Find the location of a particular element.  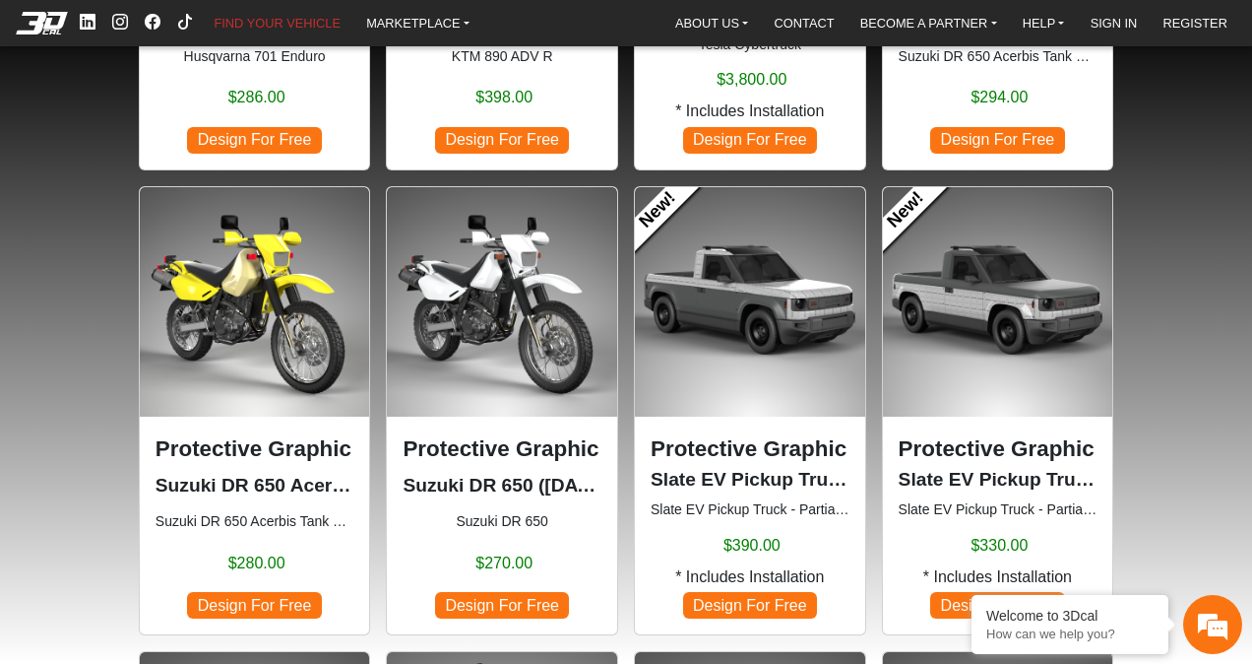

a: SIGN IN is located at coordinates (1114, 23).